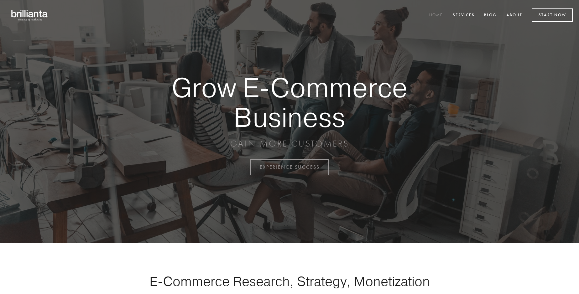 This screenshot has width=579, height=294. I want to click on a: Home, so click(436, 15).